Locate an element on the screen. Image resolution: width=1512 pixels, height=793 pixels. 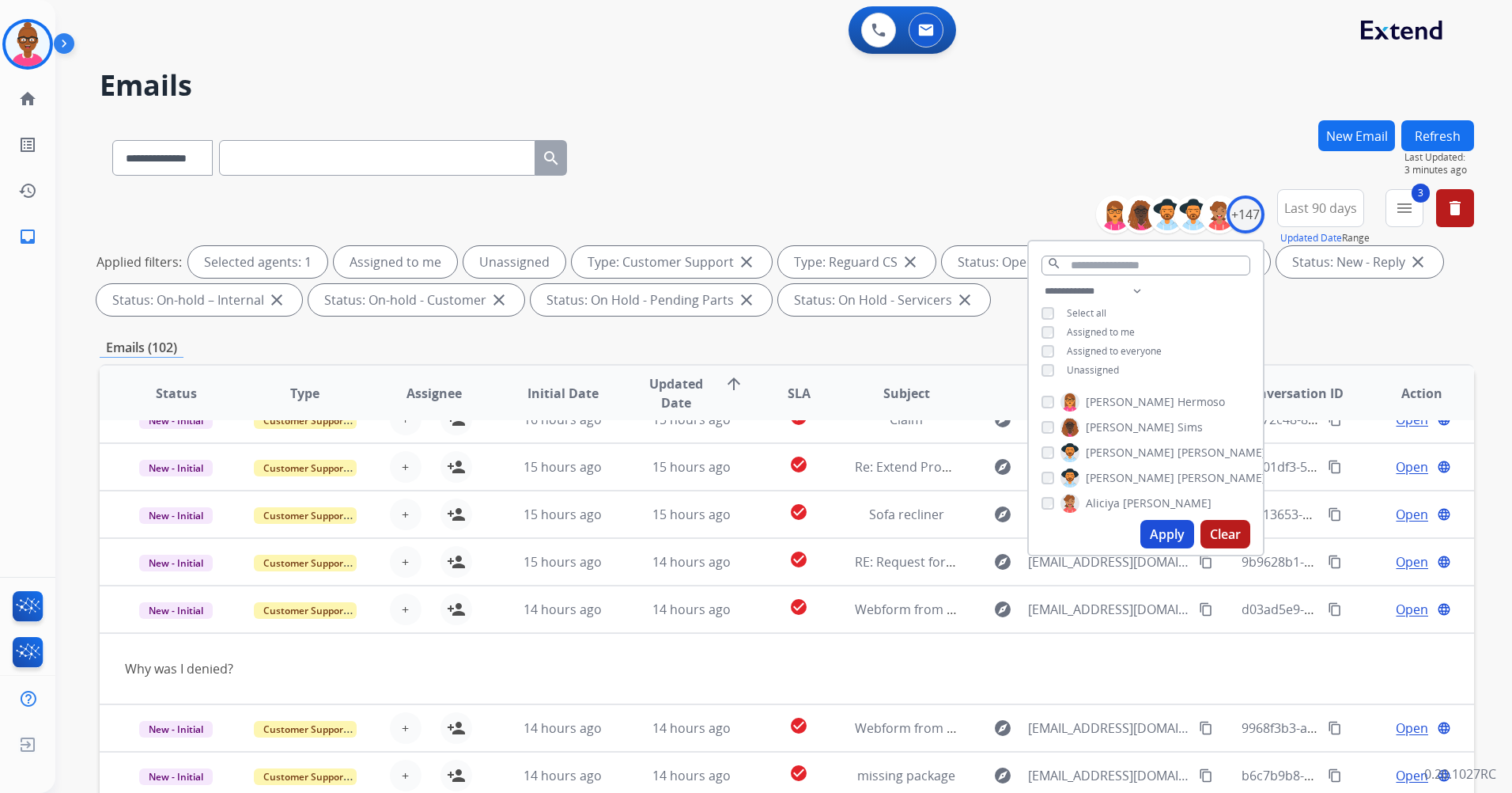
span: Assigned to everyone is located at coordinates (1114, 350).